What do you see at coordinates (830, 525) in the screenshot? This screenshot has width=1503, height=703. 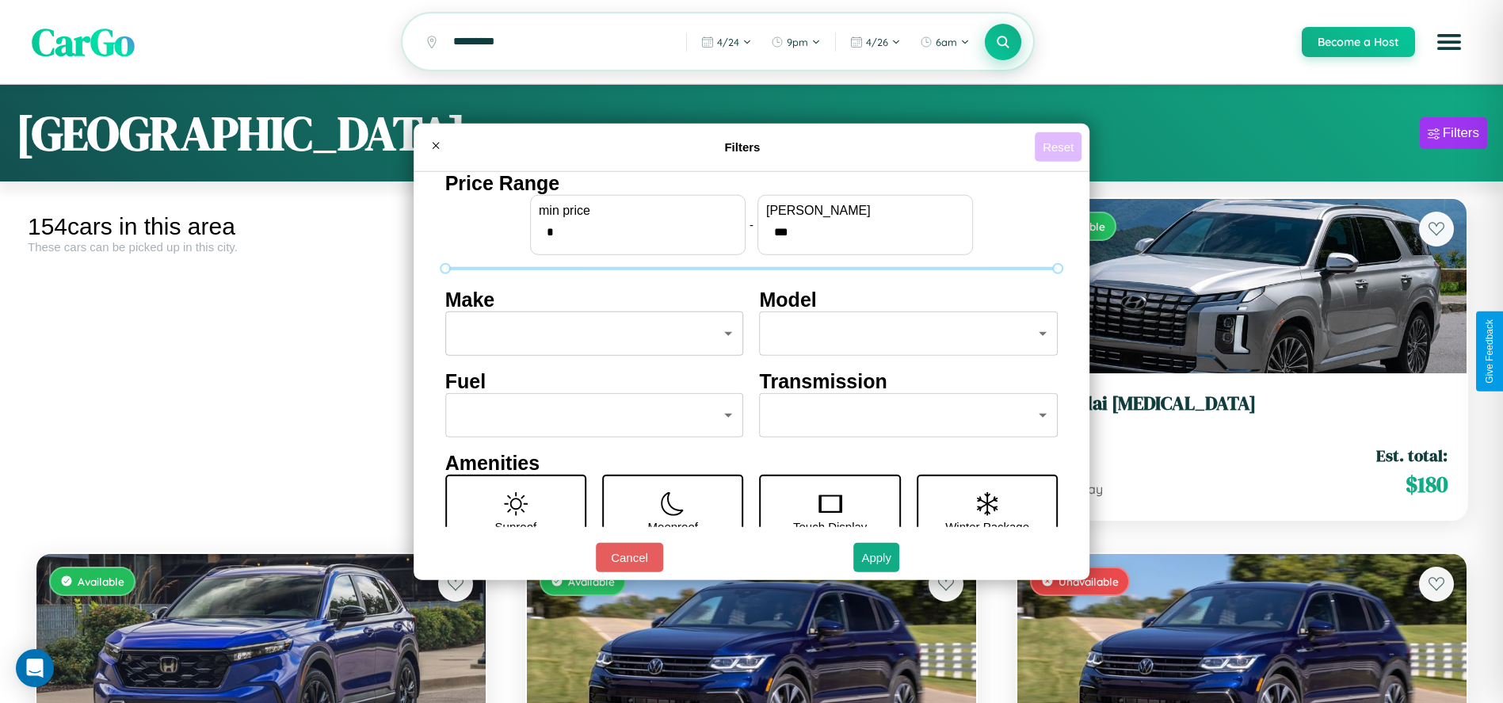 I see `p: Touch Display` at bounding box center [830, 525].